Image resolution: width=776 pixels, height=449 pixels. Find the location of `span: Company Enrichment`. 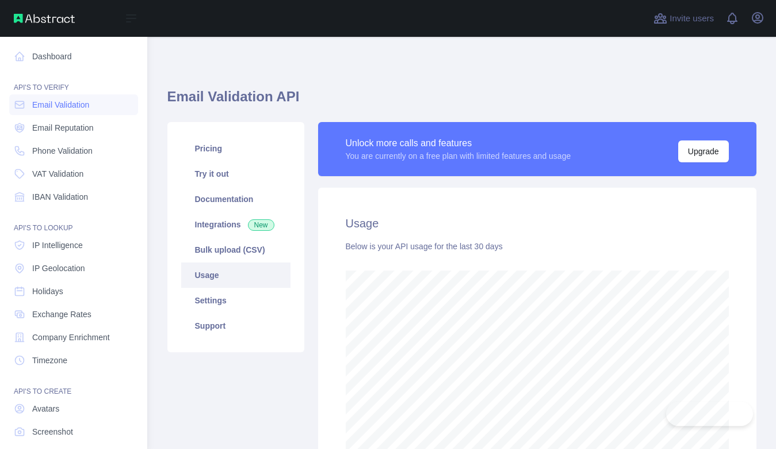

span: Company Enrichment is located at coordinates (71, 337).